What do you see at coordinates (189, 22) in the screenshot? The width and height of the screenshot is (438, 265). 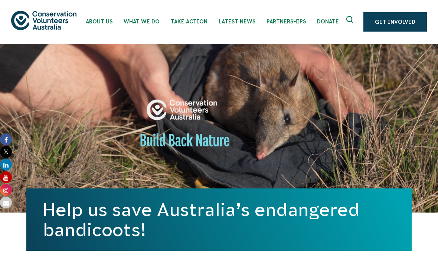 I see `span: Take Action` at bounding box center [189, 22].